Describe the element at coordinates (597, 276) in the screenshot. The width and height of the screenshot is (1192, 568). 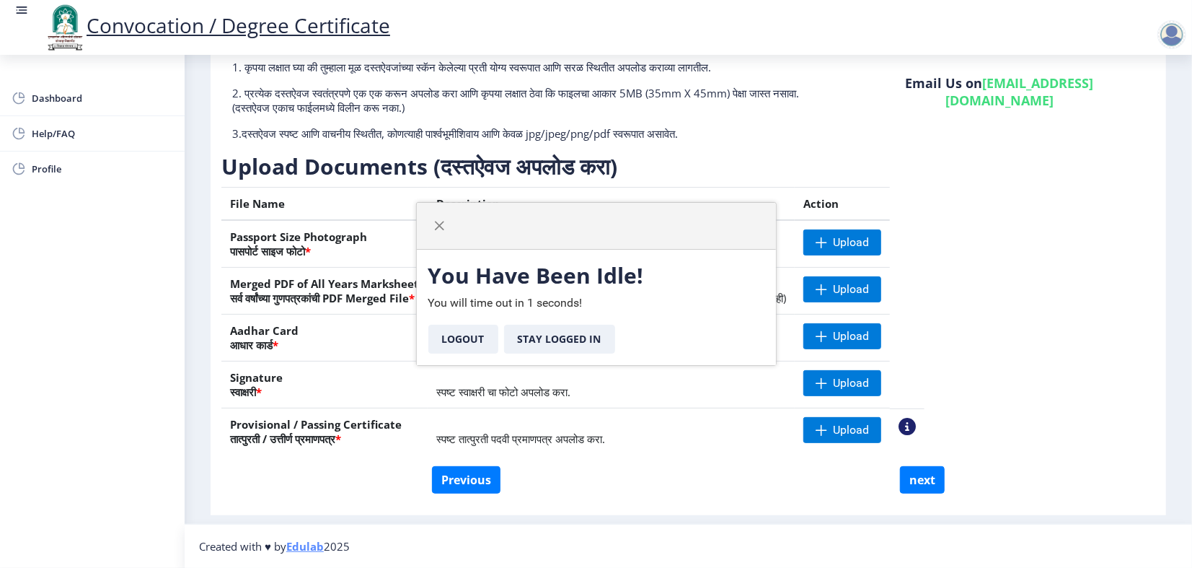
I see `h3: You Have Been Idle!` at that location.